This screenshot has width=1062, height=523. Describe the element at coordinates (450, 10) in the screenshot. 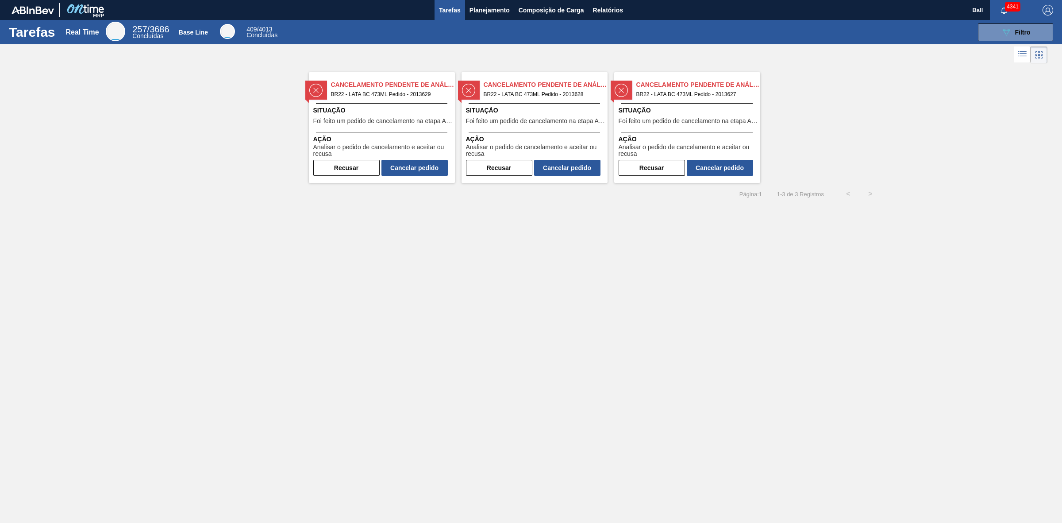

I see `span: Tarefas` at that location.